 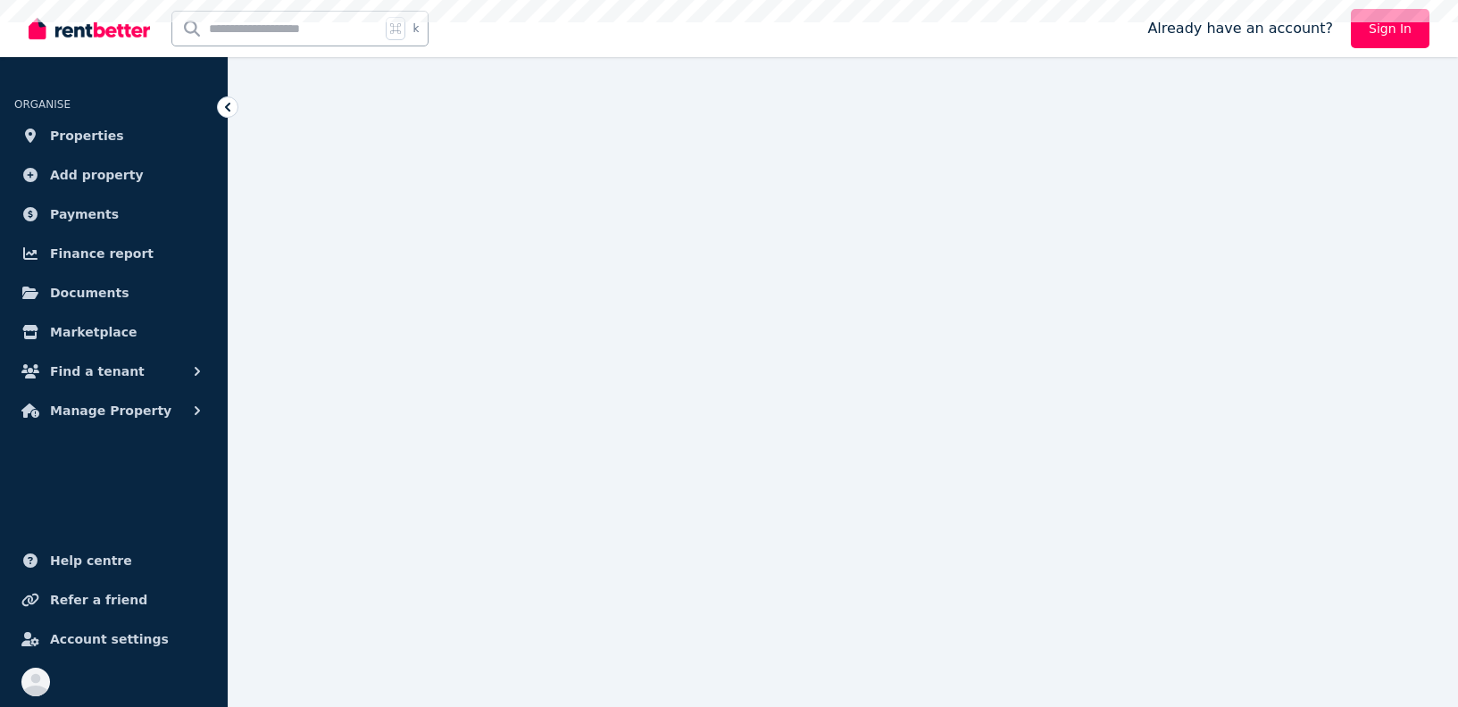 I want to click on span: Marketplace, so click(x=93, y=332).